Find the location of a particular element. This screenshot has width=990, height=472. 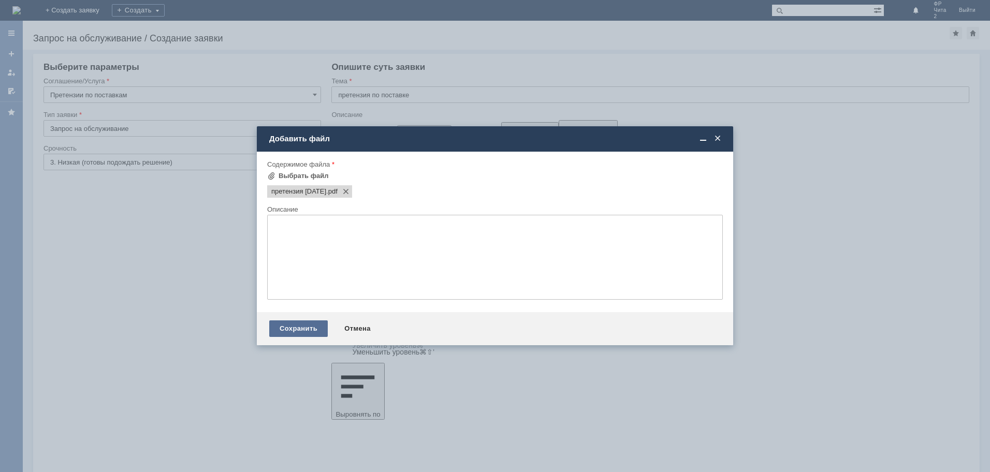

div: Добавить файл is located at coordinates (496, 139).